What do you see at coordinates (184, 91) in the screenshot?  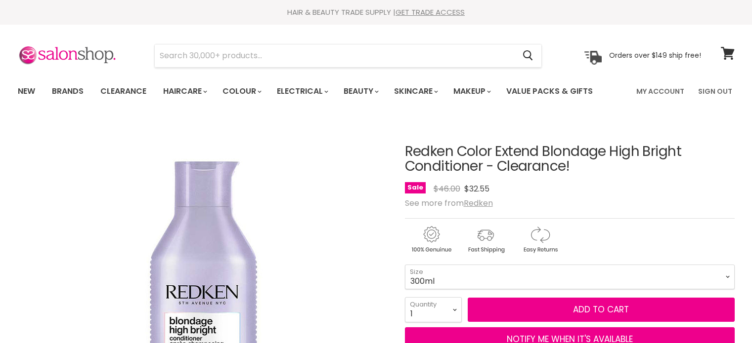 I see `a: Haircare` at bounding box center [184, 91].